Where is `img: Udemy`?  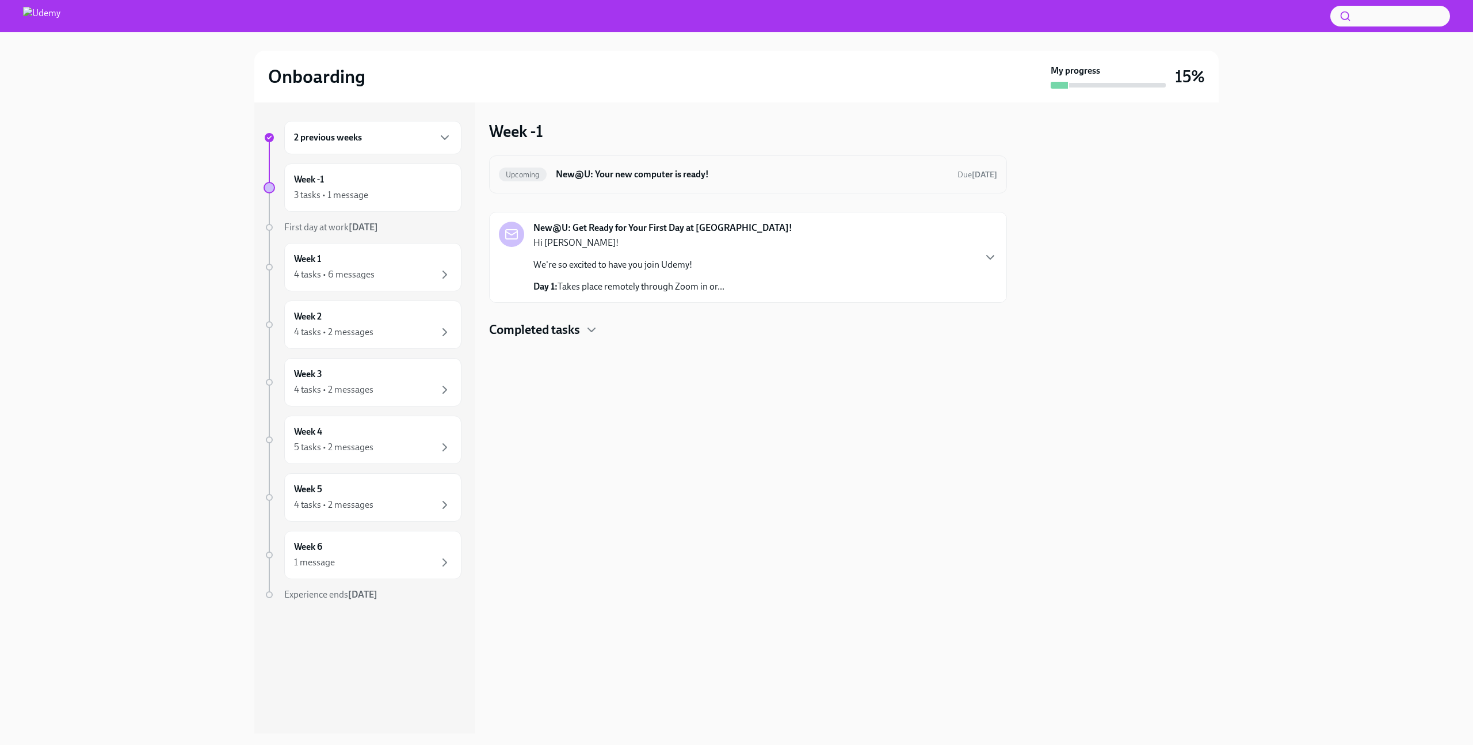 img: Udemy is located at coordinates (41, 16).